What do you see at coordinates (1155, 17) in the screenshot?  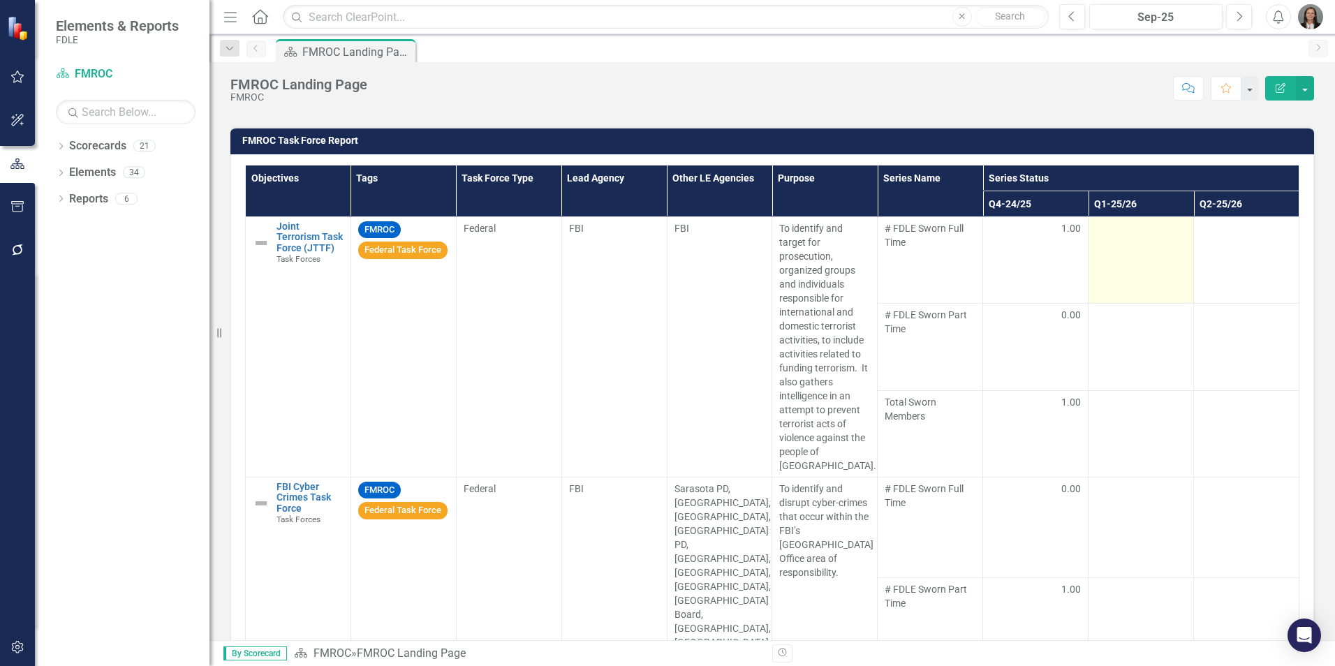 I see `button: Sep-25` at bounding box center [1155, 17].